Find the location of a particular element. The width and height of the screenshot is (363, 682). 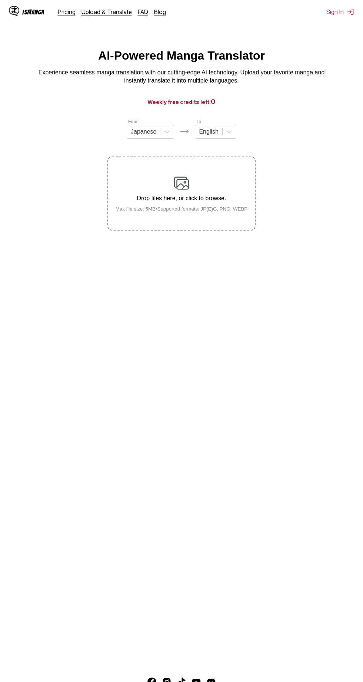

img: IsManga Logo is located at coordinates (14, 11).